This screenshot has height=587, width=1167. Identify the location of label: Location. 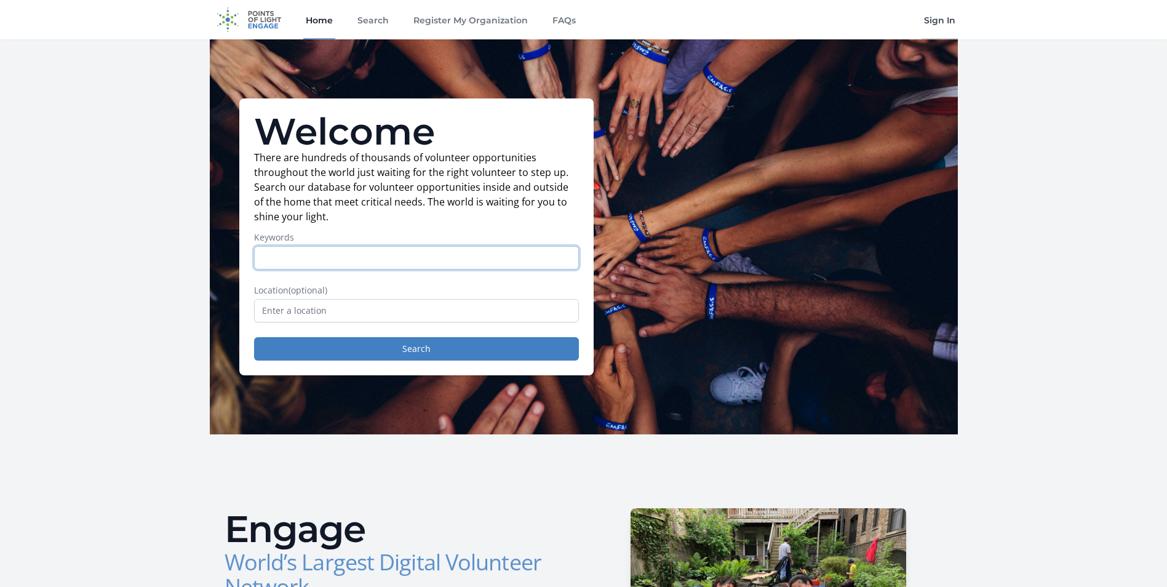
(417, 290).